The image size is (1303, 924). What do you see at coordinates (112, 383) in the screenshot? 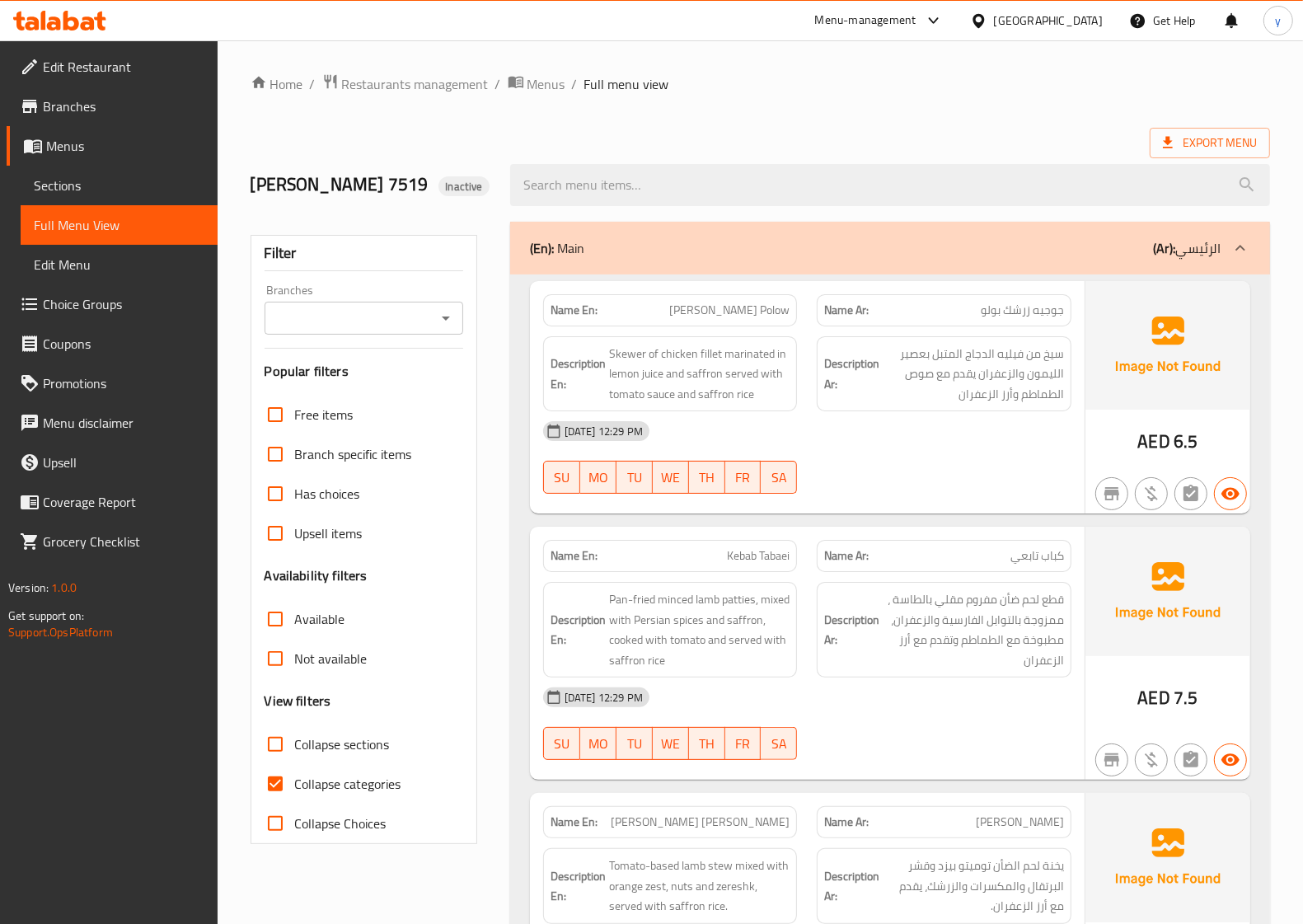
I see `a: Promotions` at bounding box center [112, 383].